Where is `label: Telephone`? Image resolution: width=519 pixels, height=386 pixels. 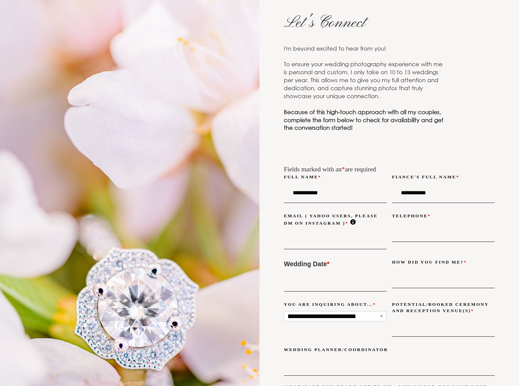
label: Telephone is located at coordinates (411, 216).